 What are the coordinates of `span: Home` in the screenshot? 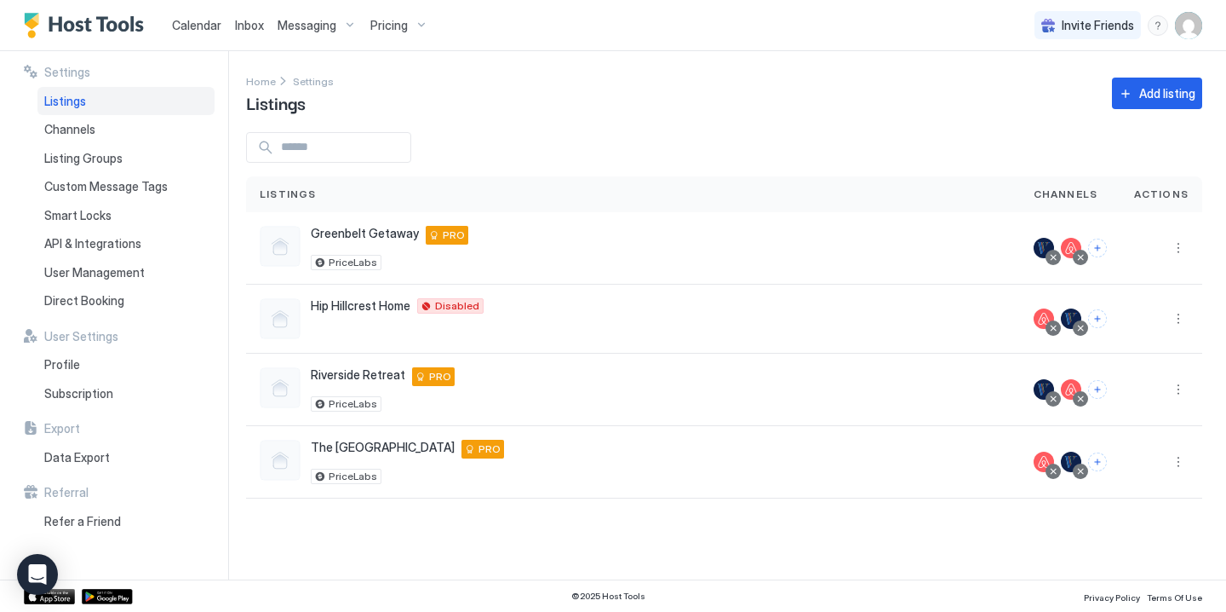 It's located at (261, 81).